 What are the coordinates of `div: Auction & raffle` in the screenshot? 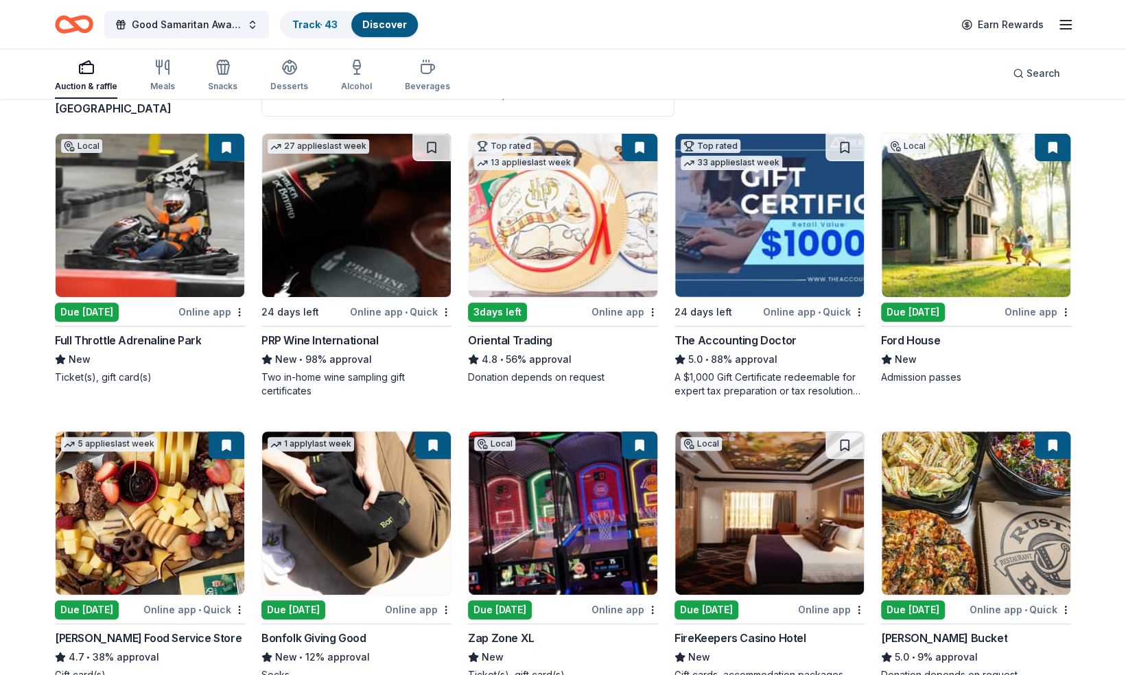 It's located at (86, 86).